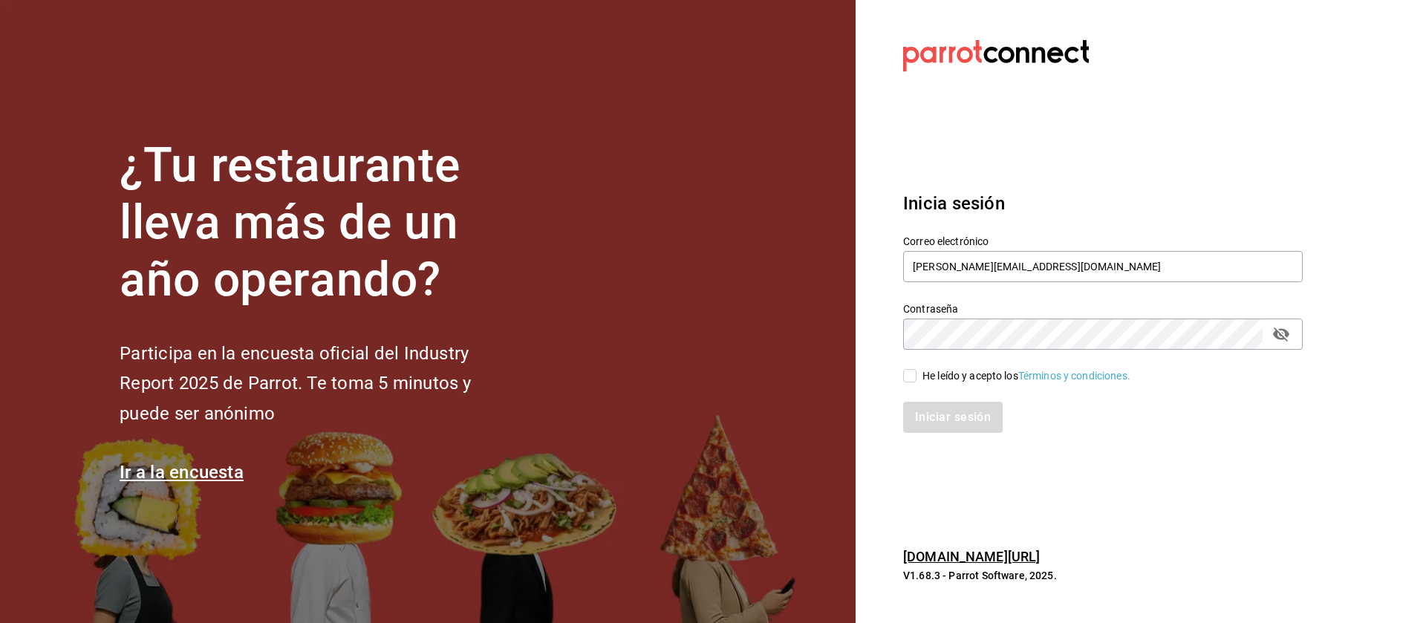 Image resolution: width=1426 pixels, height=623 pixels. I want to click on div: He leído y acepto los, so click(1026, 376).